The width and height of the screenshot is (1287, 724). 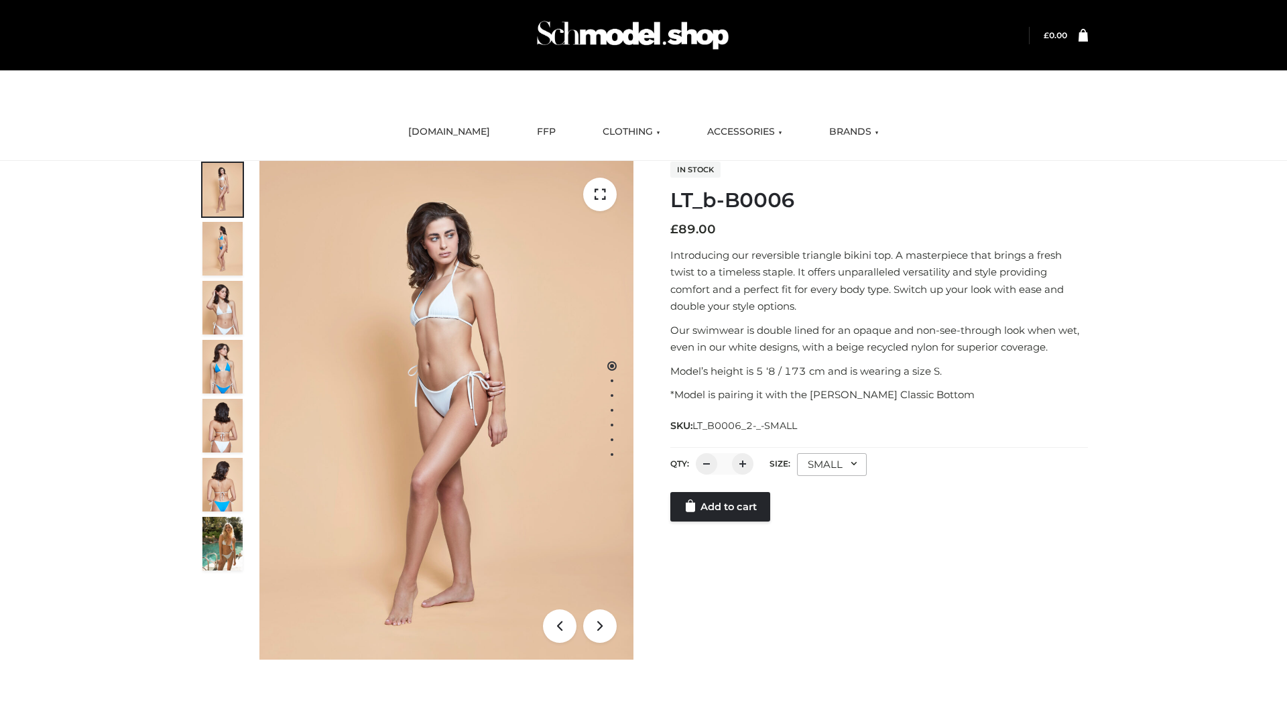 What do you see at coordinates (854, 132) in the screenshot?
I see `a: BRANDS` at bounding box center [854, 132].